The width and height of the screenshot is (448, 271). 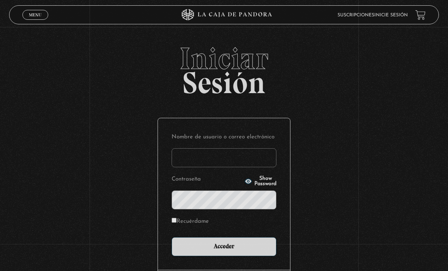 What do you see at coordinates (190, 221) in the screenshot?
I see `label: Recuérdame` at bounding box center [190, 221].